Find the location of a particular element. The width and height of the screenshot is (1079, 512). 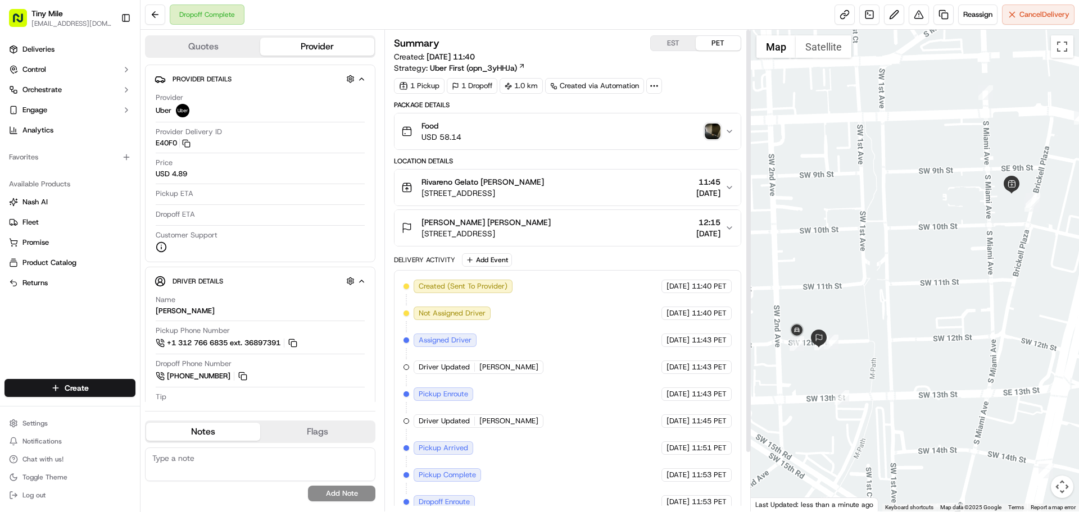

button: Control is located at coordinates (70, 70).